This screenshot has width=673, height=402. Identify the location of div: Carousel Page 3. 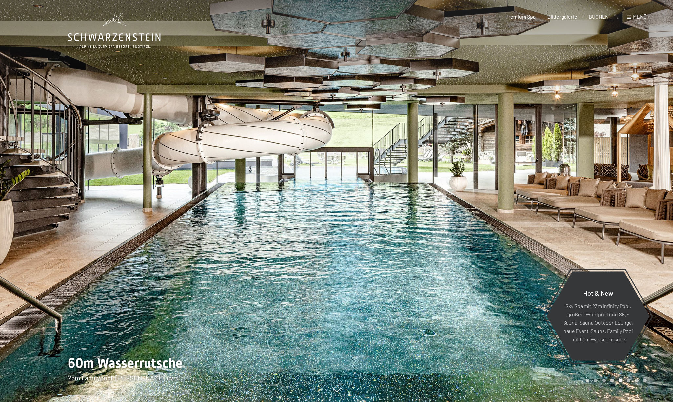
(603, 380).